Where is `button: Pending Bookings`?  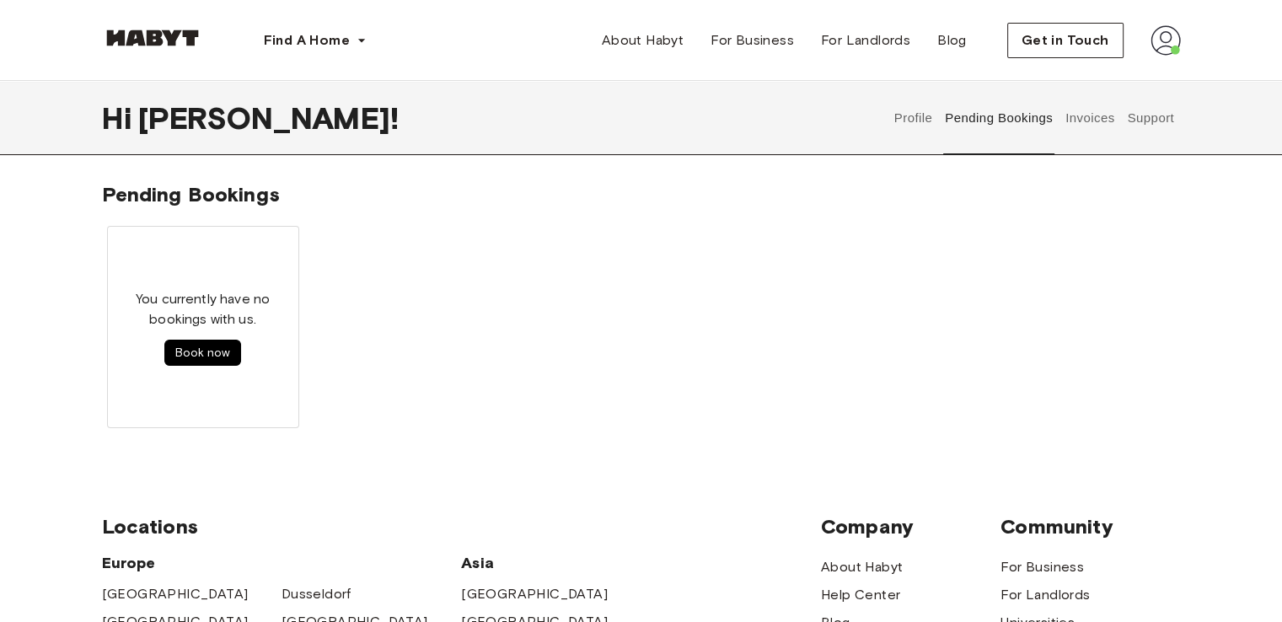
button: Pending Bookings is located at coordinates (999, 118).